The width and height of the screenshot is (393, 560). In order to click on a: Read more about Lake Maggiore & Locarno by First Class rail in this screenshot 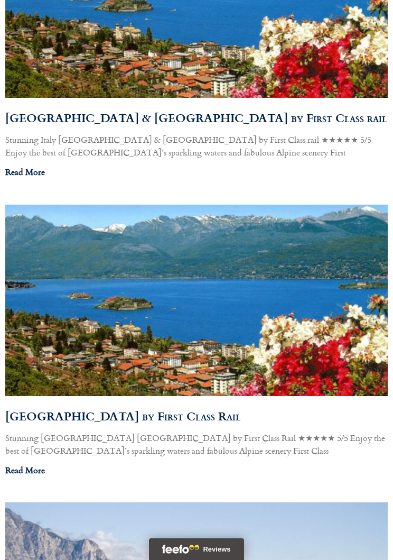, I will do `click(25, 172)`.